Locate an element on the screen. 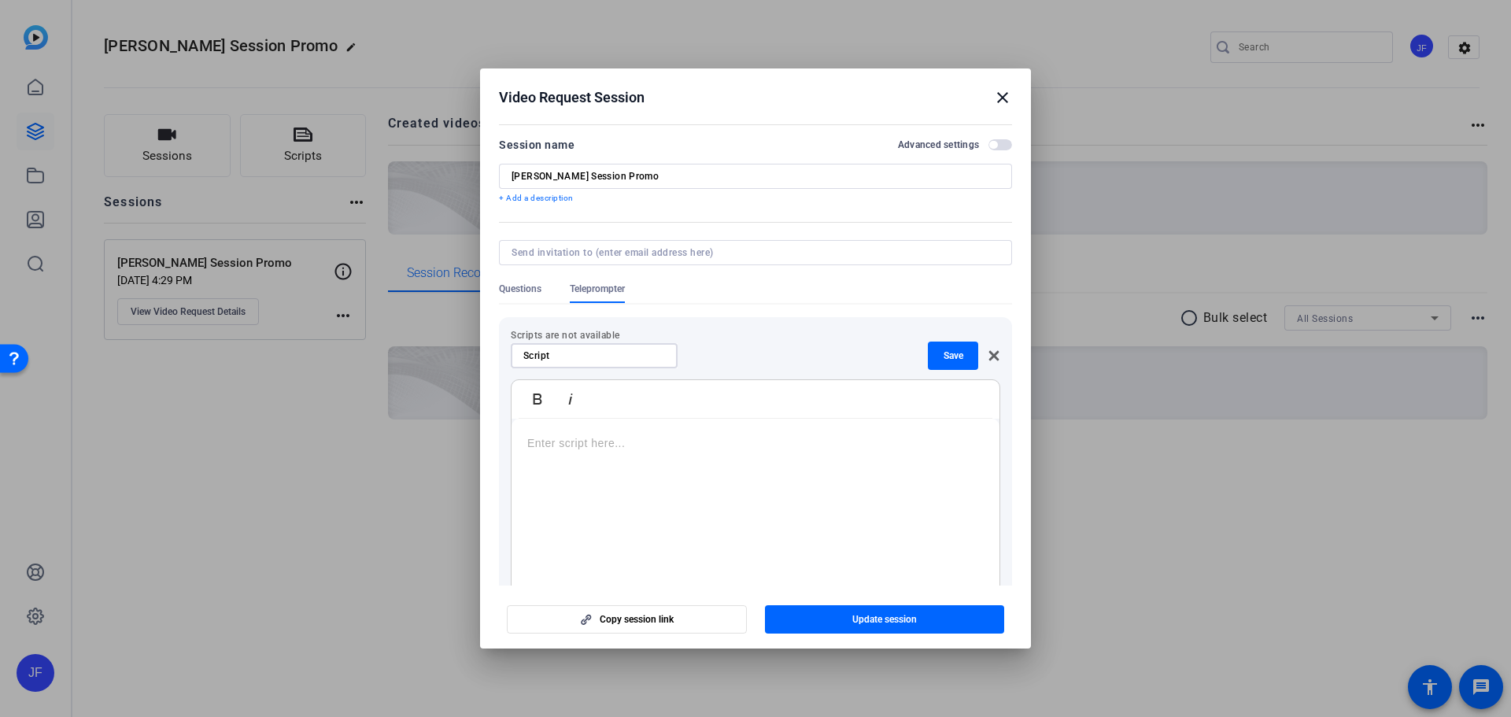  button: Bold (Ctrl+B) is located at coordinates (538, 399).